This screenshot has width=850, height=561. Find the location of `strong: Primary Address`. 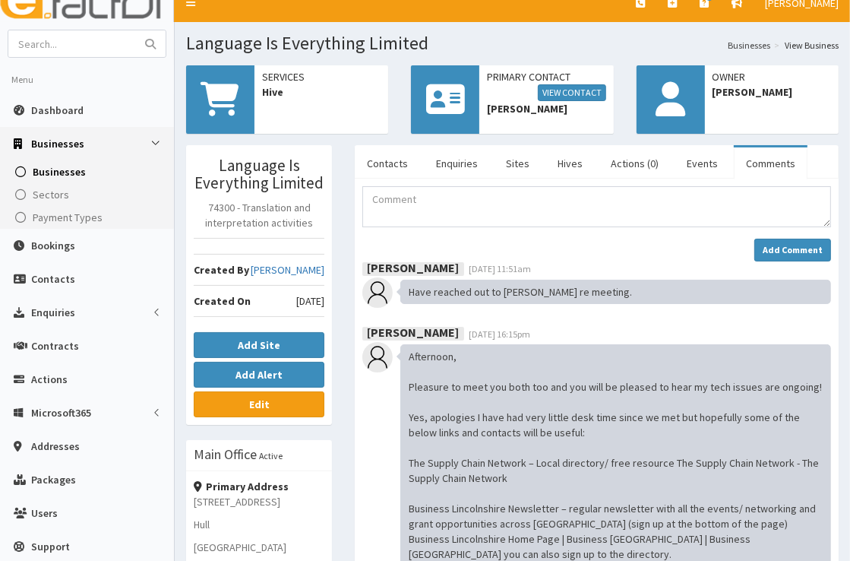

strong: Primary Address is located at coordinates (241, 486).